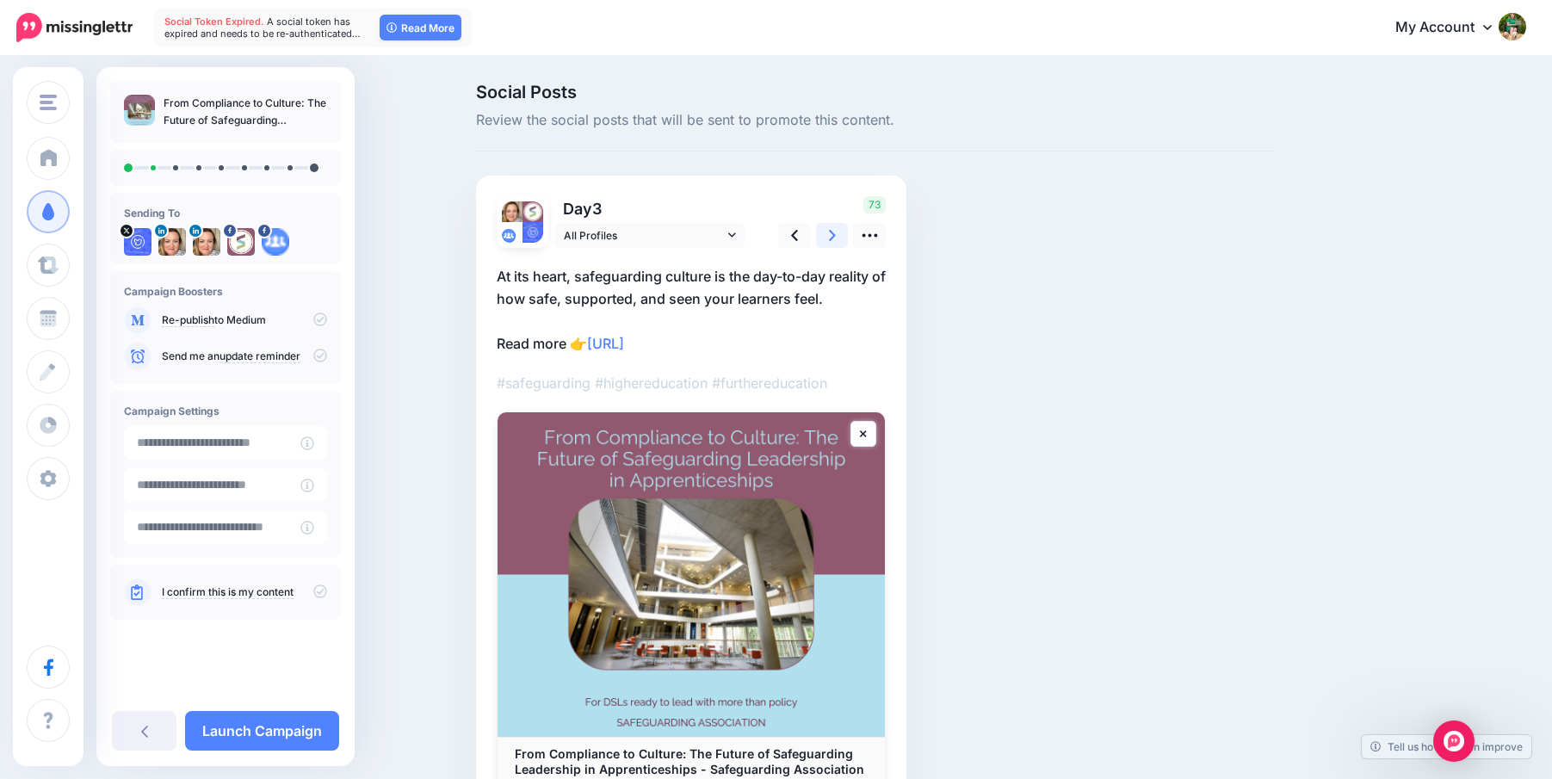 The width and height of the screenshot is (1552, 779). Describe the element at coordinates (188, 320) in the screenshot. I see `a: Re-publish` at that location.